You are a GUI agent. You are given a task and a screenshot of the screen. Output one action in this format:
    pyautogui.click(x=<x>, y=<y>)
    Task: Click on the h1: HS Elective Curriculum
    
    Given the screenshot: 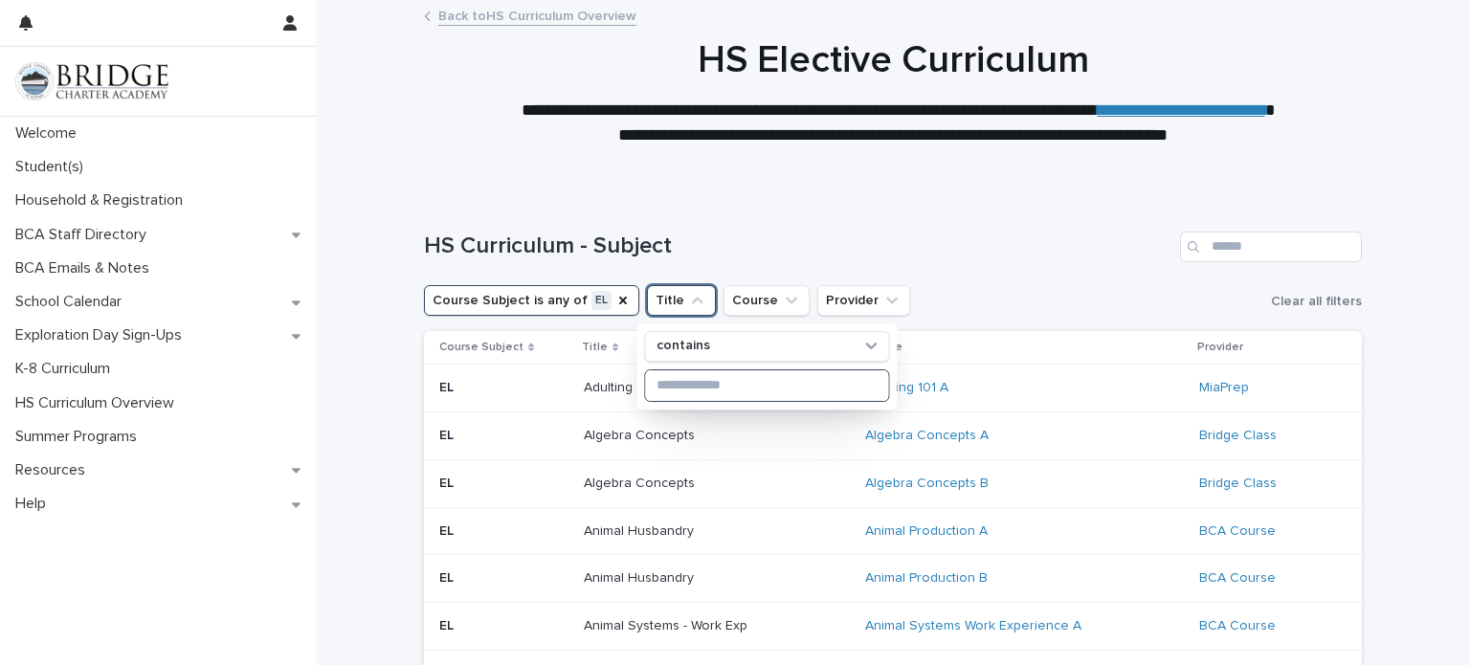 What is the action you would take?
    pyautogui.click(x=893, y=60)
    